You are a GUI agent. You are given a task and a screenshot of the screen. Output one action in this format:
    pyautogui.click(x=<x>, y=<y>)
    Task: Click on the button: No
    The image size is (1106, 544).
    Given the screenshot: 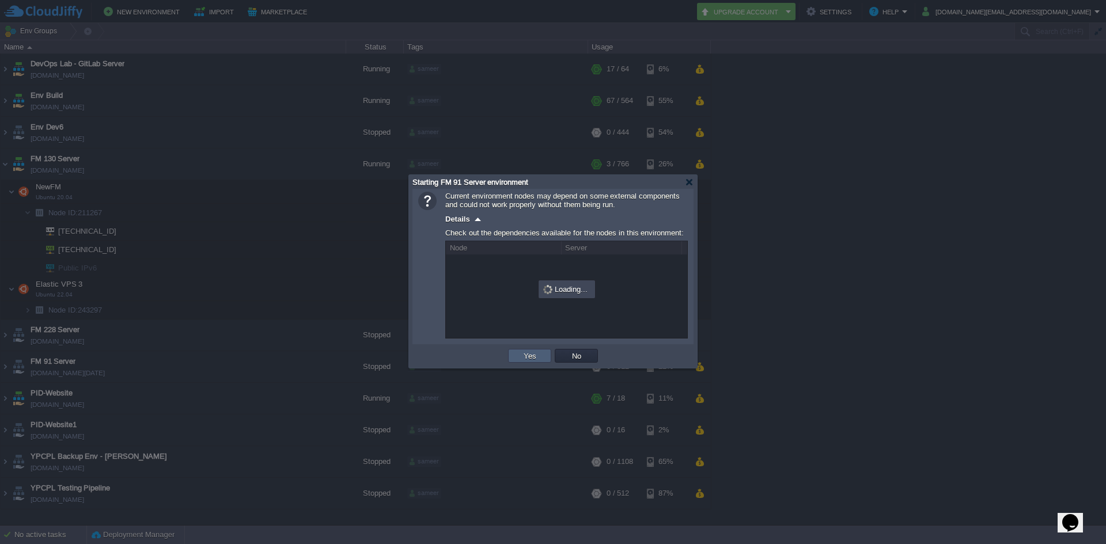 What is the action you would take?
    pyautogui.click(x=577, y=356)
    